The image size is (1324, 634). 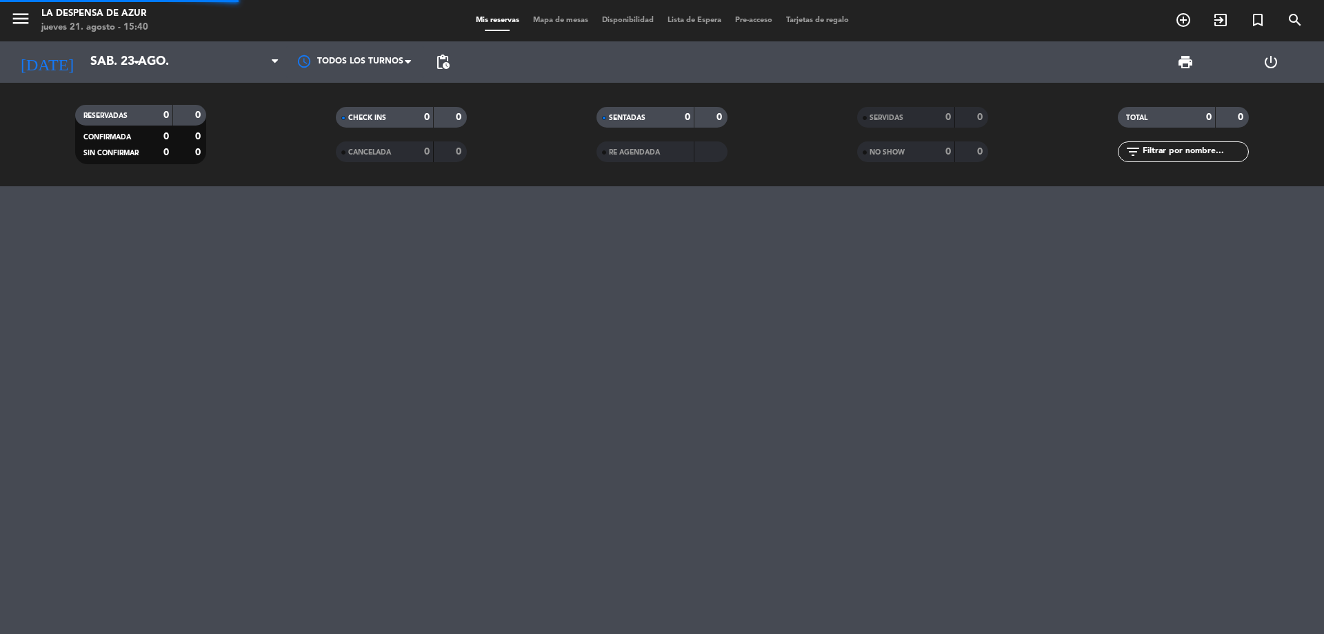 I want to click on i: exit_to_app, so click(x=1220, y=20).